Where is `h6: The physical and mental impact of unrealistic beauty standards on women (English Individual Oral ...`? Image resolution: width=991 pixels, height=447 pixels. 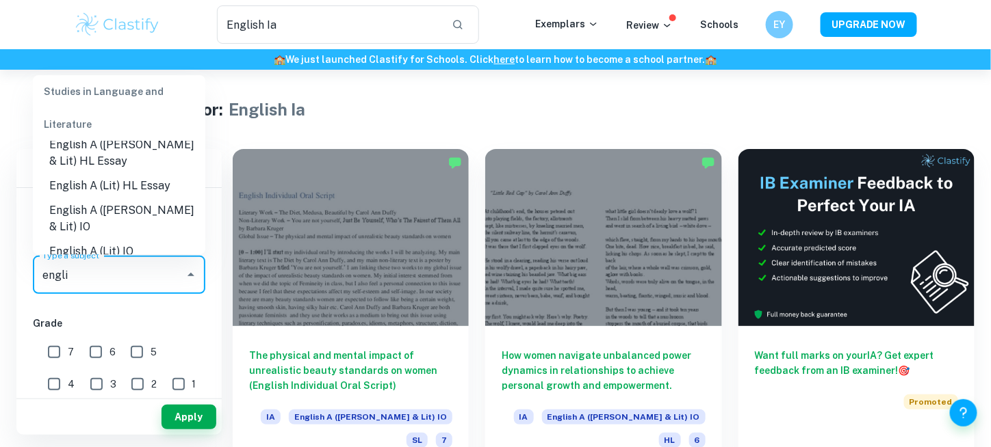
h6: The physical and mental impact of unrealistic beauty standards on women (English Individual Oral ... is located at coordinates (350, 371).